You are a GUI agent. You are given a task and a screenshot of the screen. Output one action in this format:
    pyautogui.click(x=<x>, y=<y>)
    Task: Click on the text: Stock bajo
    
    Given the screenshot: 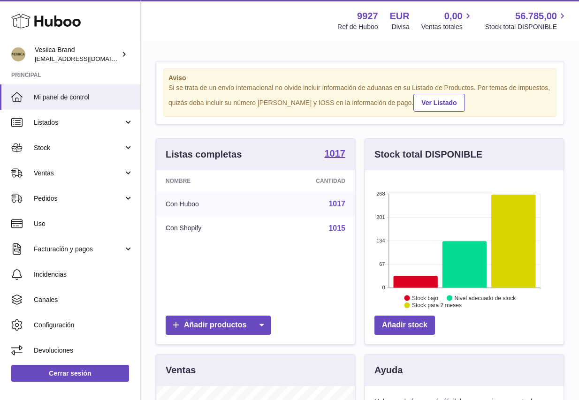 What is the action you would take?
    pyautogui.click(x=425, y=298)
    